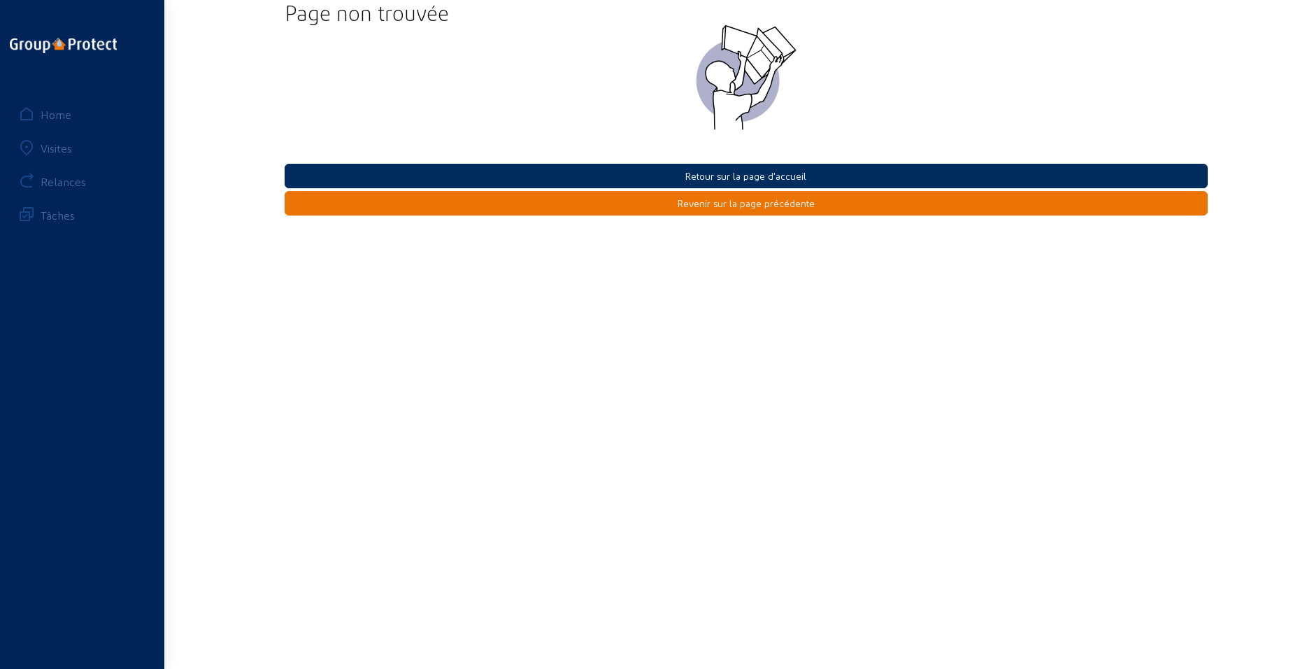 The image size is (1314, 669). I want to click on img: logo-oneline.png, so click(63, 45).